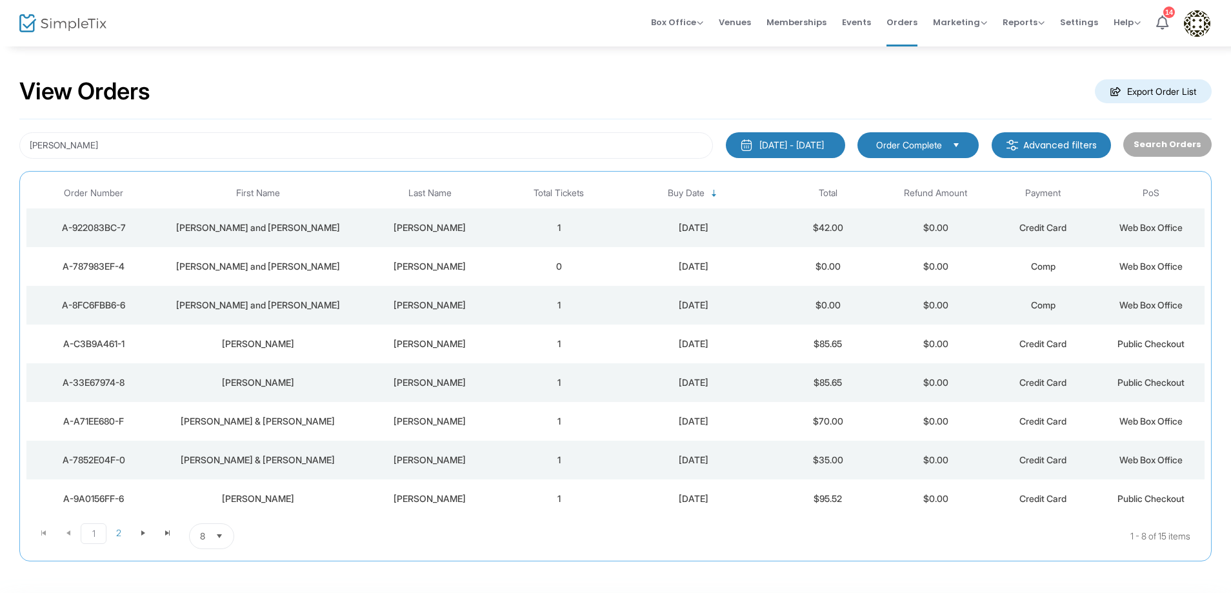  What do you see at coordinates (85, 92) in the screenshot?
I see `h2: View Orders` at bounding box center [85, 92].